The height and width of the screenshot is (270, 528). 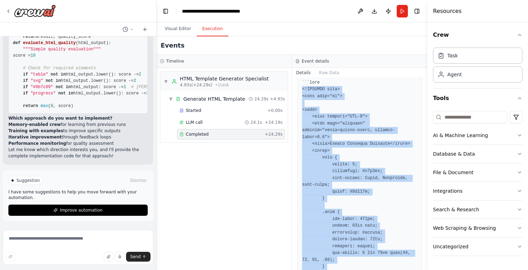 I want to click on span: "table", so click(x=39, y=74).